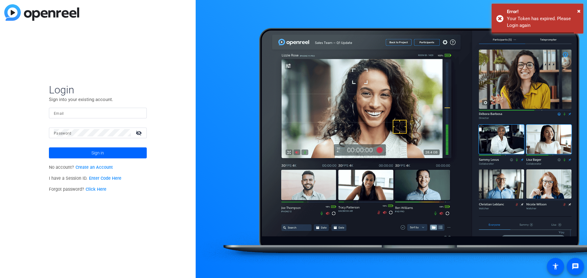 The height and width of the screenshot is (278, 587). Describe the element at coordinates (81, 167) in the screenshot. I see `span: No account?` at that location.